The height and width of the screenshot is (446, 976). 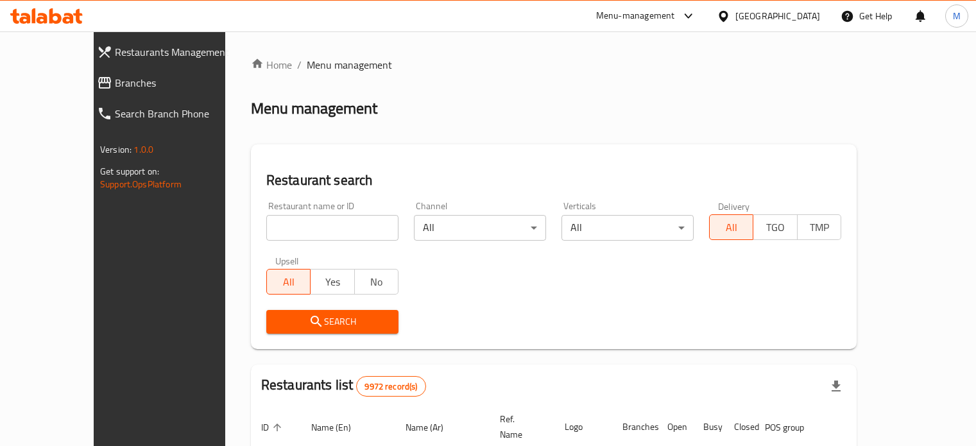 What do you see at coordinates (343, 386) in the screenshot?
I see `h2: Restaurants list` at bounding box center [343, 386].